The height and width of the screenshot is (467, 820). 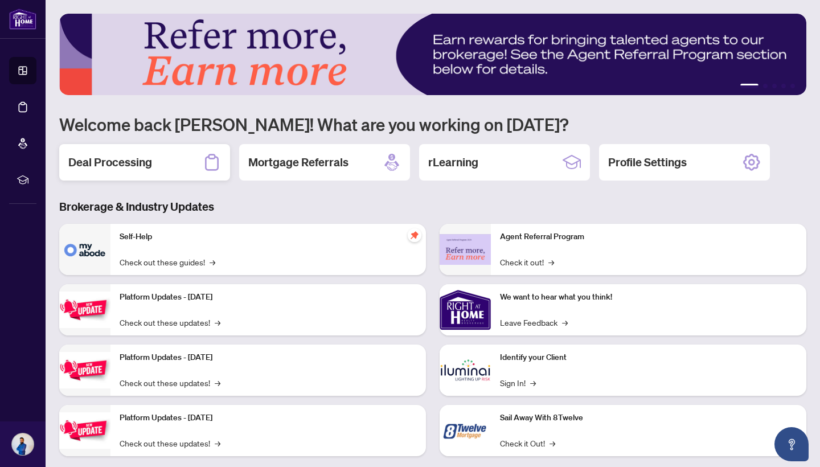 I want to click on img: Platform Updates - July 21, 2025, so click(x=85, y=309).